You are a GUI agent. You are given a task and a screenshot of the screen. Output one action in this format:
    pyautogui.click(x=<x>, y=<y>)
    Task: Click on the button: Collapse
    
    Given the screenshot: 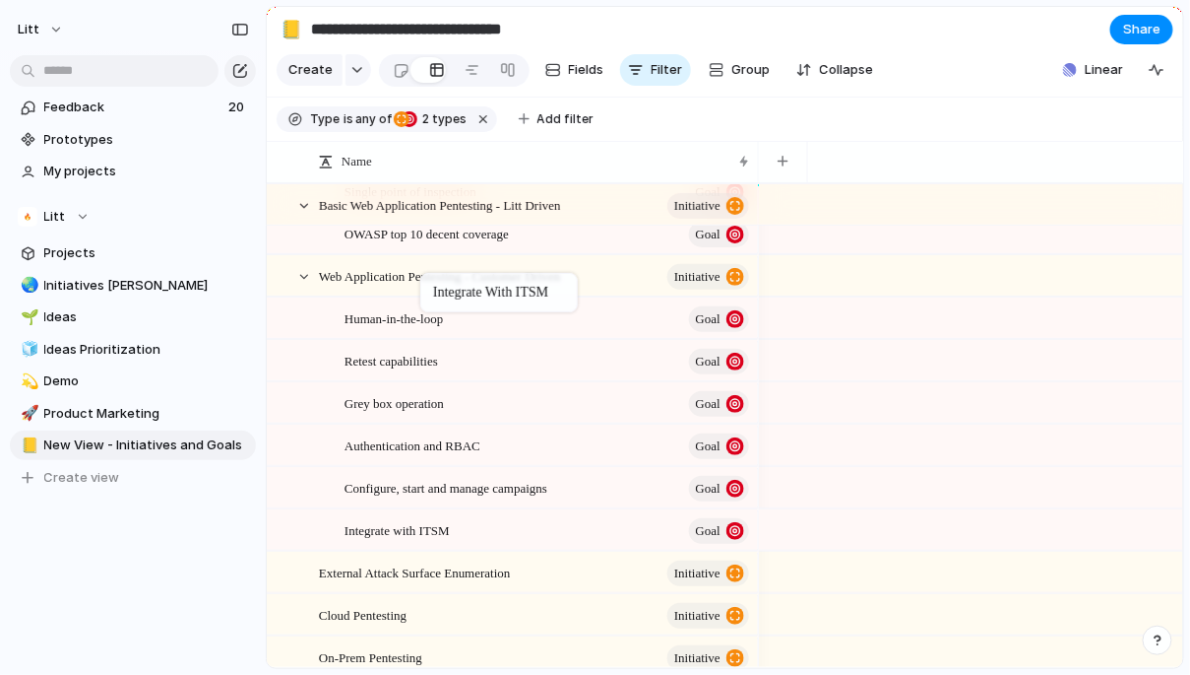 What is the action you would take?
    pyautogui.click(x=835, y=70)
    